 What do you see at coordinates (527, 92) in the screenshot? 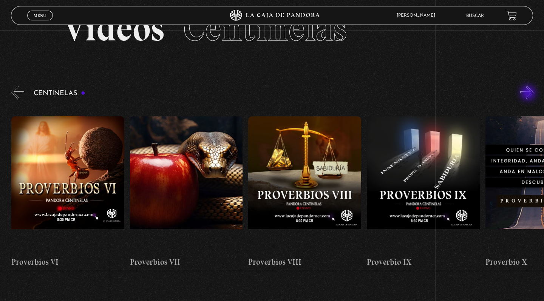
I see `button: Next` at bounding box center [527, 92].